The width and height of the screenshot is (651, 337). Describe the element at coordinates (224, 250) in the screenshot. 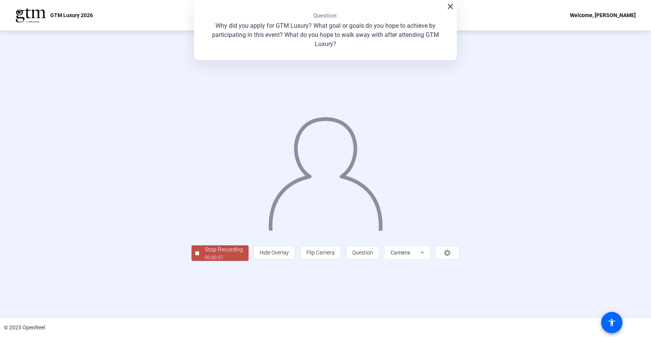

I see `div: Stop Recording` at that location.